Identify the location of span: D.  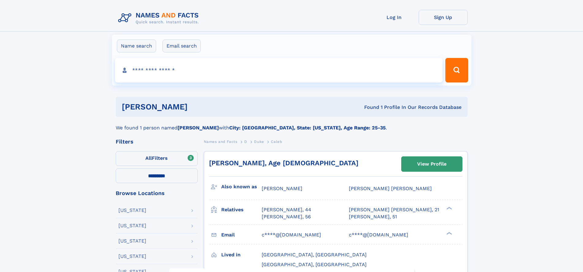
(246, 141).